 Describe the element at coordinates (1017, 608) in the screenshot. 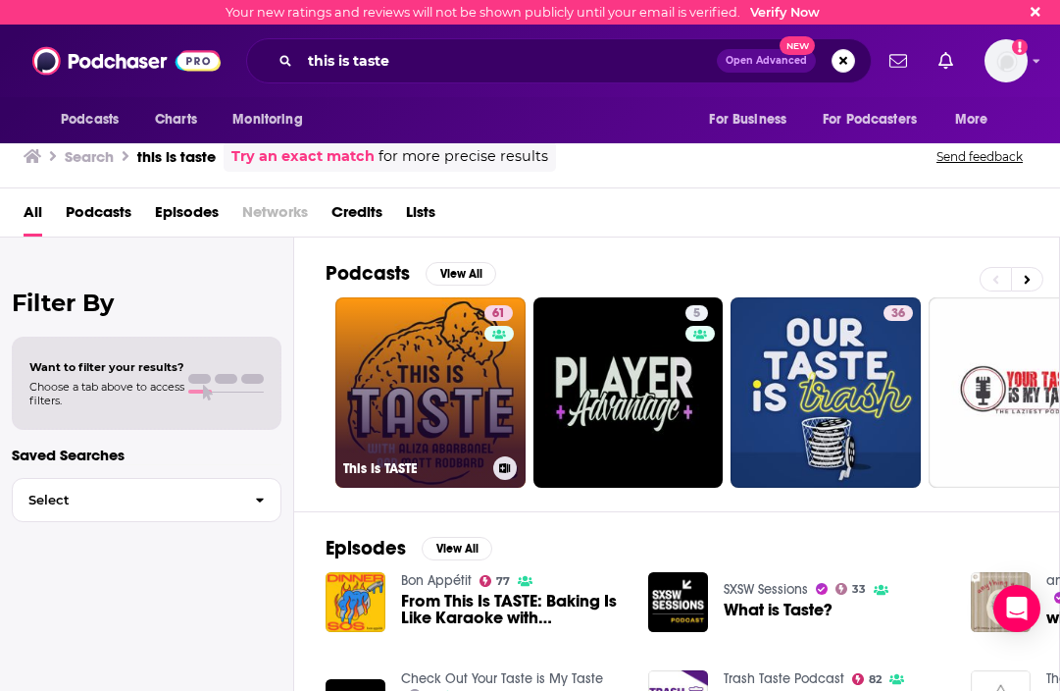

I see `div: Open Intercom Messenger` at that location.